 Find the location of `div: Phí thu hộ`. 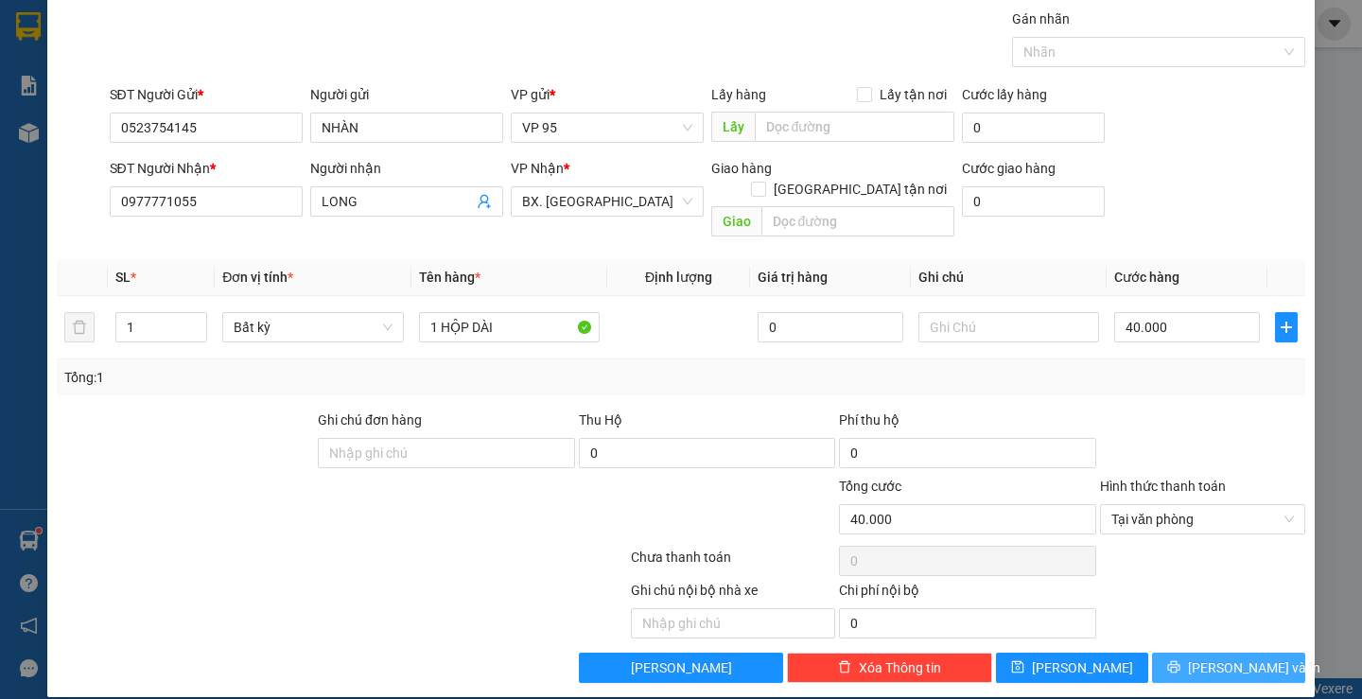

div: Phí thu hộ is located at coordinates (968, 424).